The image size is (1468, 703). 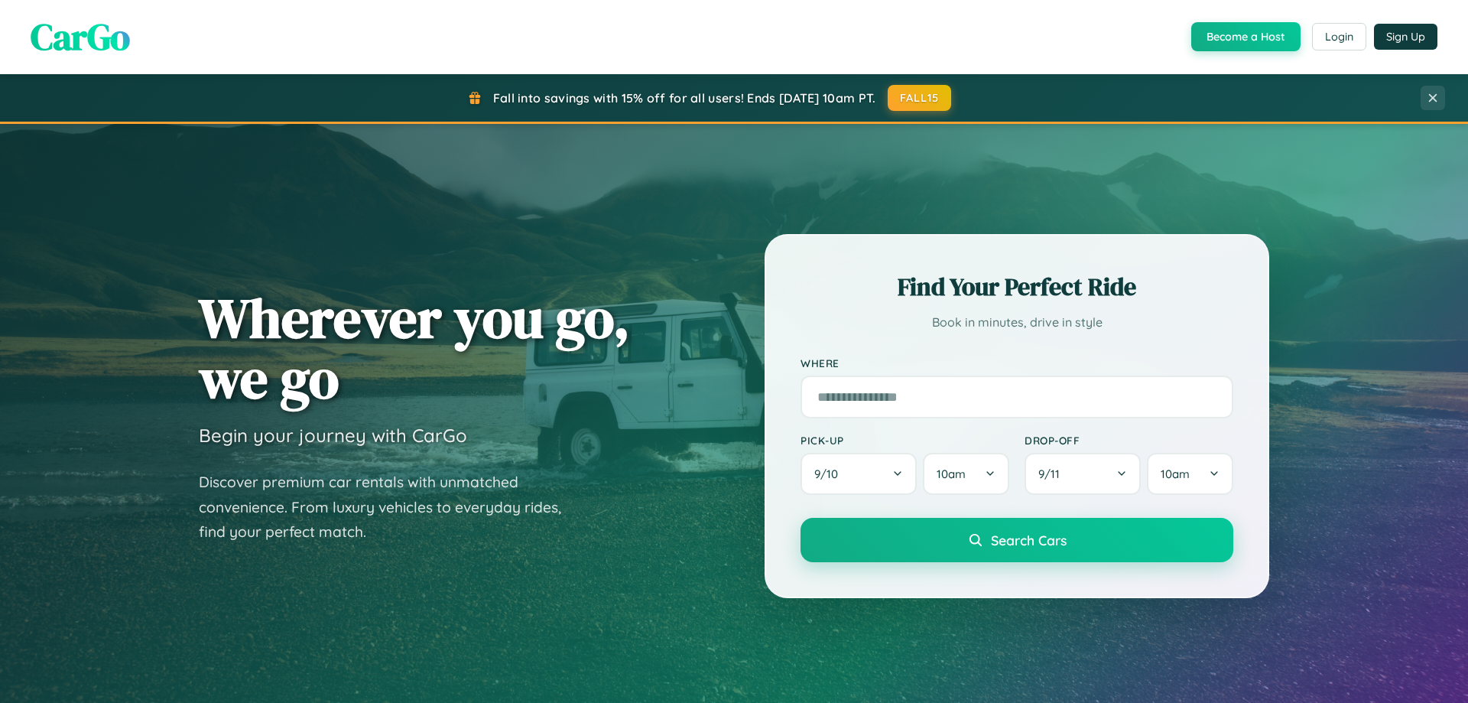 I want to click on h1: Wherever you go, we go, so click(x=414, y=348).